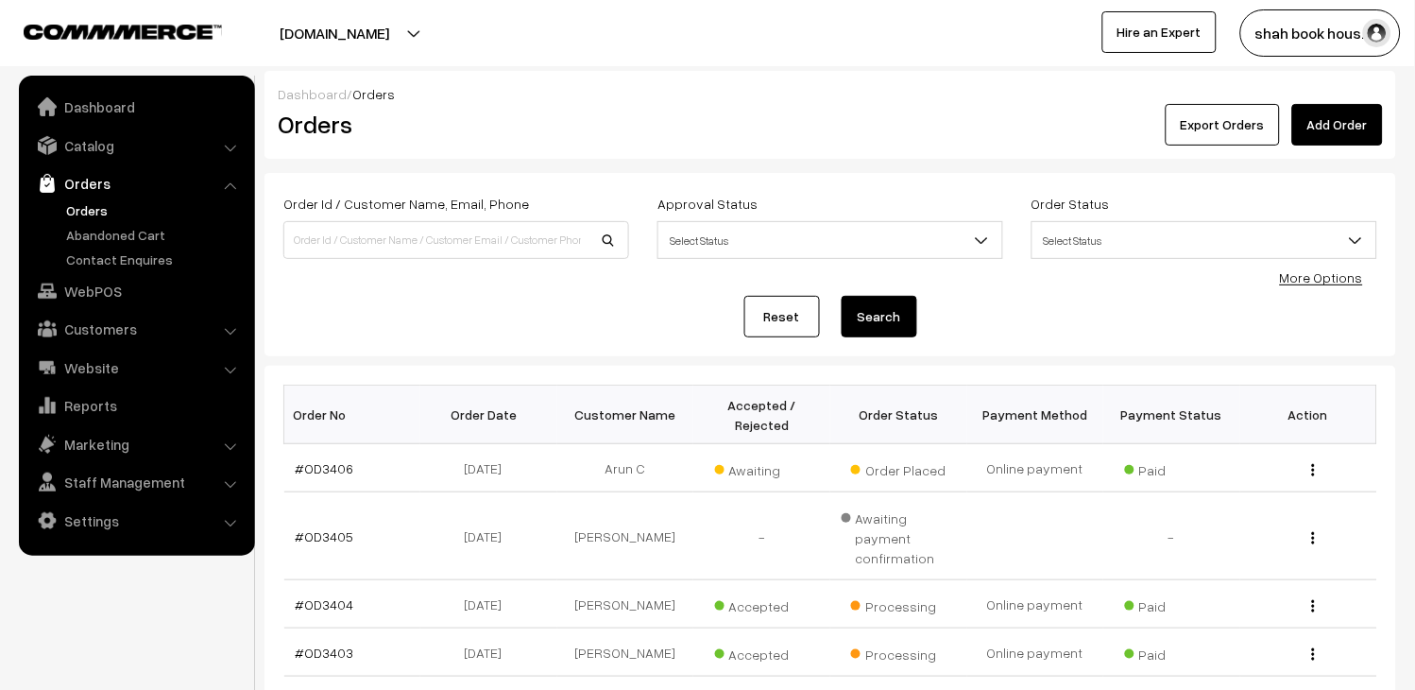  What do you see at coordinates (1322, 277) in the screenshot?
I see `a: More Options` at bounding box center [1322, 277].